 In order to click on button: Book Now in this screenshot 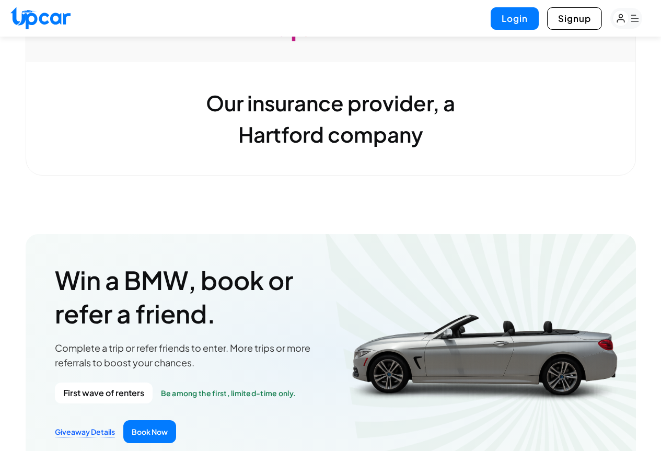, I will do `click(150, 432)`.